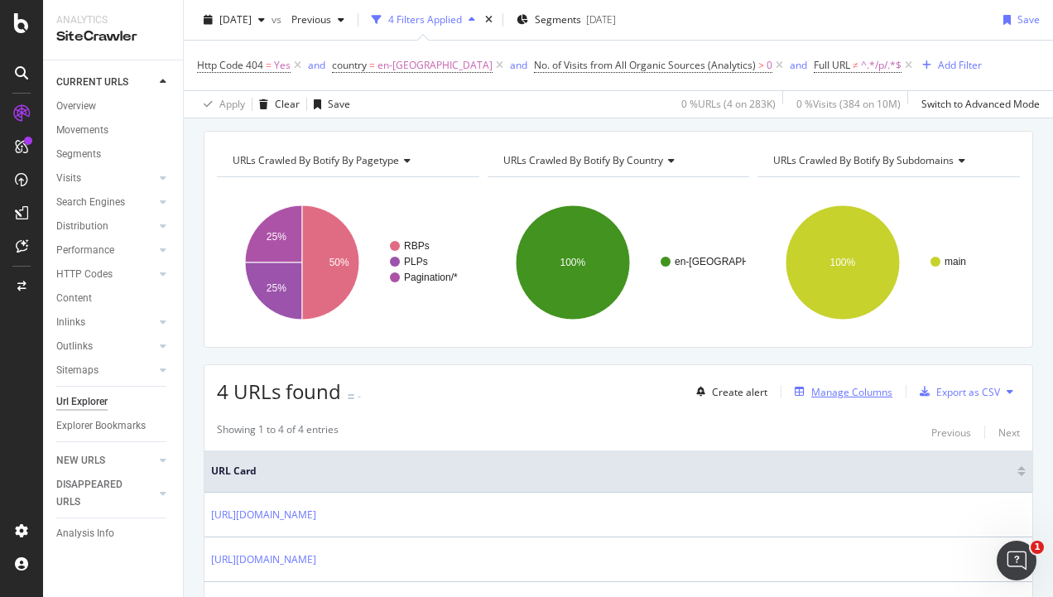 This screenshot has height=597, width=1053. Describe the element at coordinates (113, 533) in the screenshot. I see `a: Analysis Info` at that location.